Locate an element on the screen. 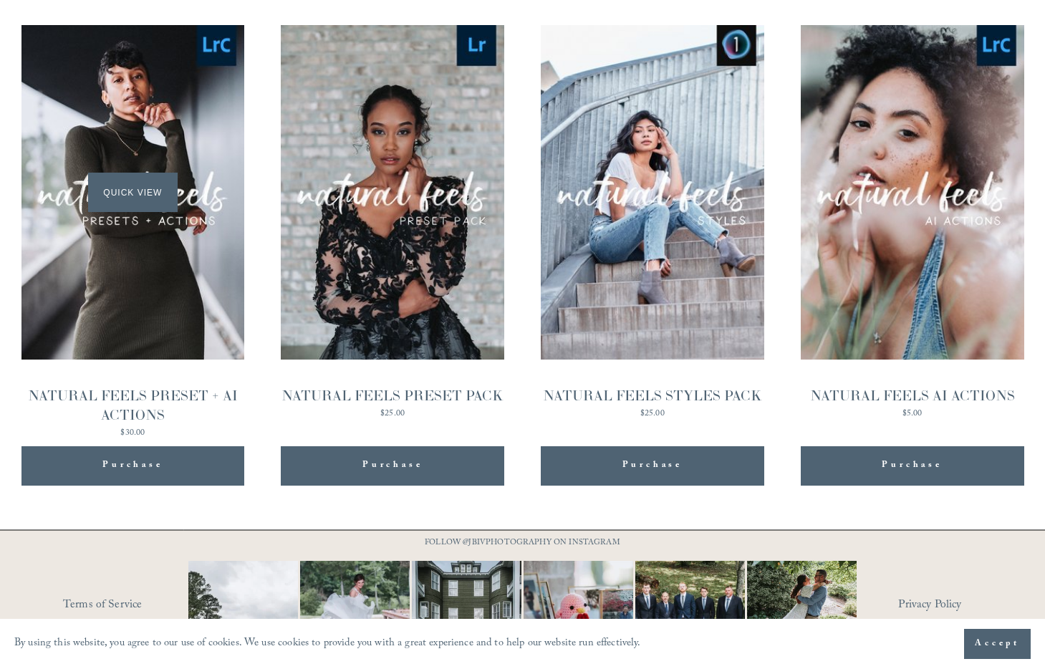  p: By using this website, you agree to our use of cookies. We use cookies to provide you with a grea... is located at coordinates (327, 644).